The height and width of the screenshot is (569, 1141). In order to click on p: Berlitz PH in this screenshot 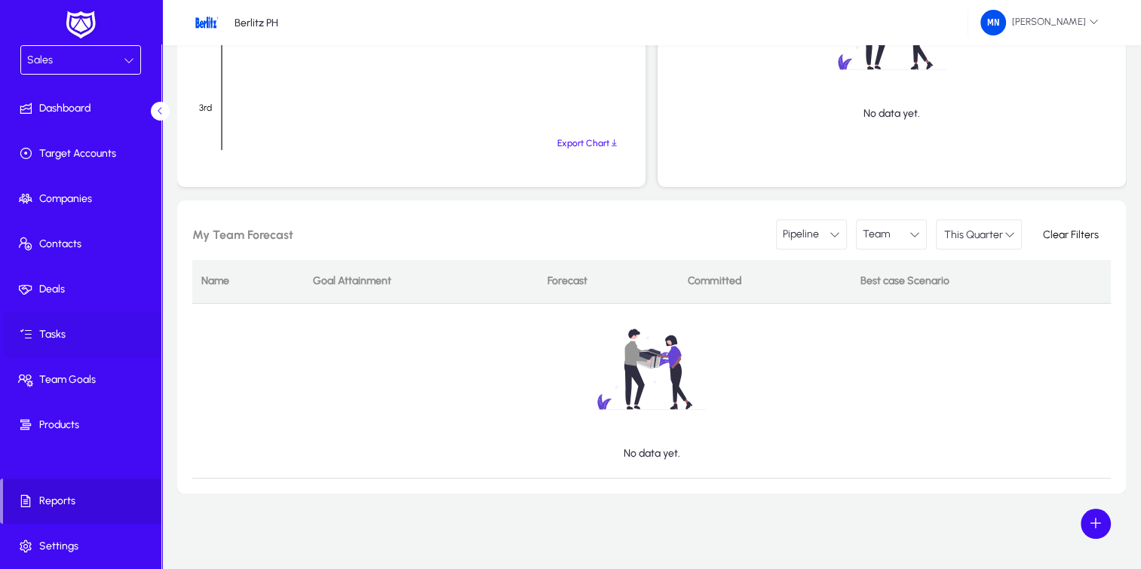, I will do `click(256, 23)`.